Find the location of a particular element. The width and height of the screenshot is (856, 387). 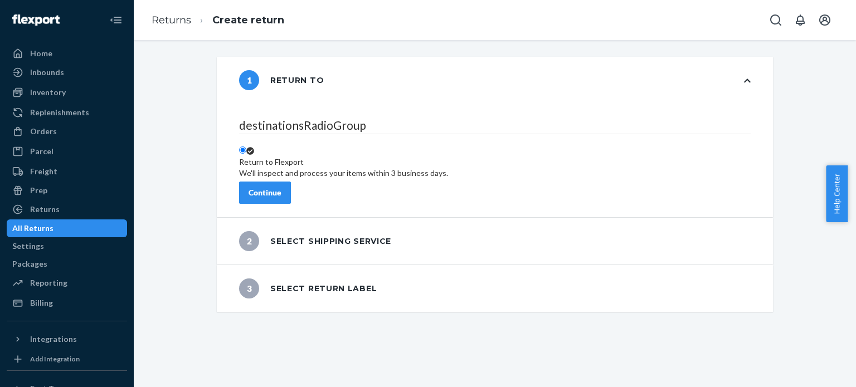

div: Home is located at coordinates (41, 54).